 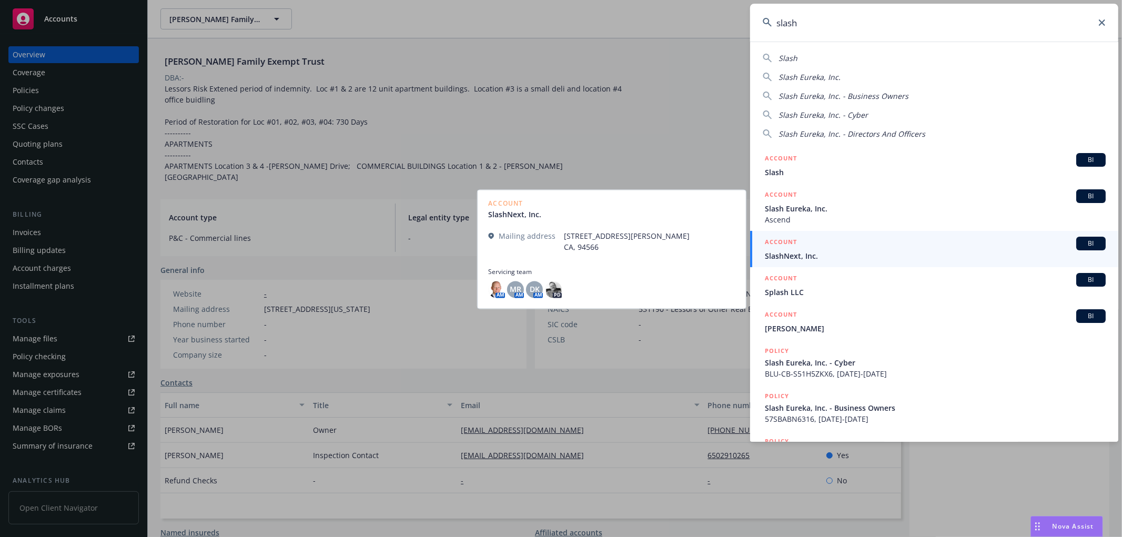 What do you see at coordinates (935, 256) in the screenshot?
I see `span: SlashNext, Inc.` at bounding box center [935, 256].